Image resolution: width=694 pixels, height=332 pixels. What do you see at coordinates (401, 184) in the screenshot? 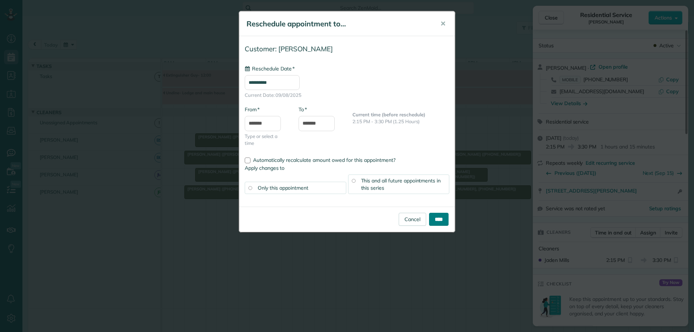
I see `span: This and all future appointments in this series` at bounding box center [401, 184].